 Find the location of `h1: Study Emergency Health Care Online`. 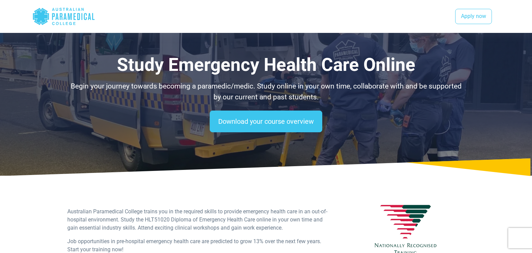

h1: Study Emergency Health Care Online is located at coordinates (266, 65).